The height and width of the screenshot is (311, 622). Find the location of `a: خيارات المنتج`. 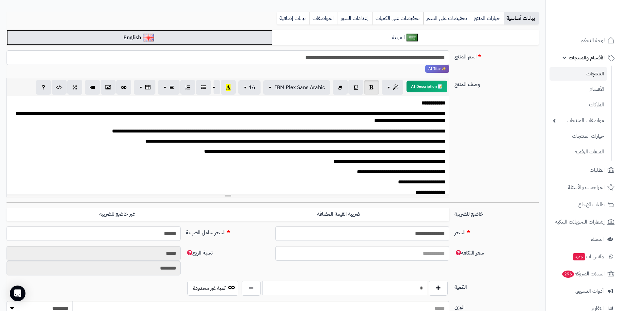

a: خيارات المنتج is located at coordinates (487, 18).